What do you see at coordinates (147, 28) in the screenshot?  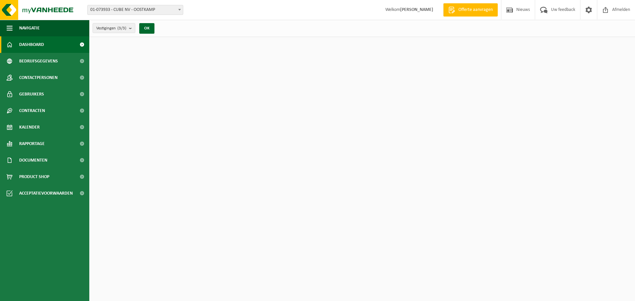 I see `button: OK` at bounding box center [147, 28].